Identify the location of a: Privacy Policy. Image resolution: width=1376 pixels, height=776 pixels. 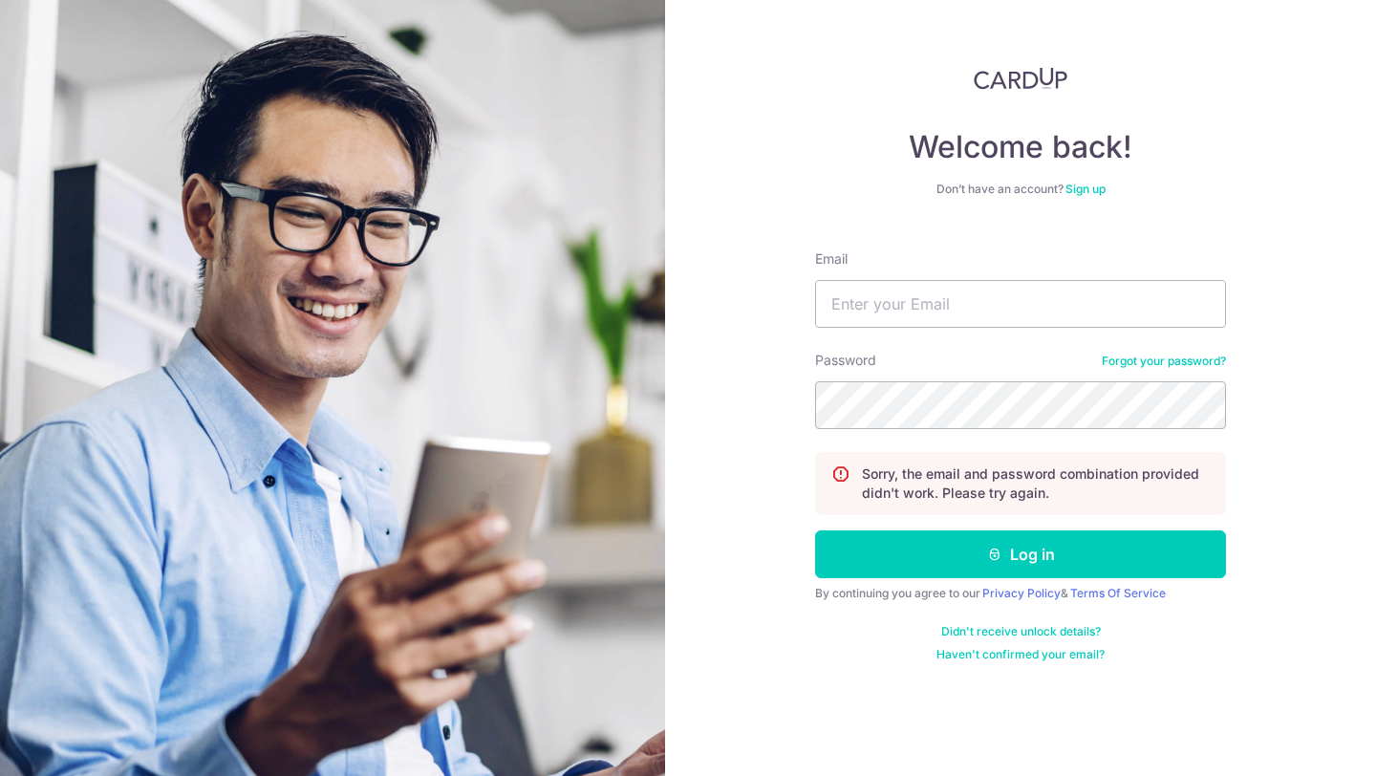
(1021, 592).